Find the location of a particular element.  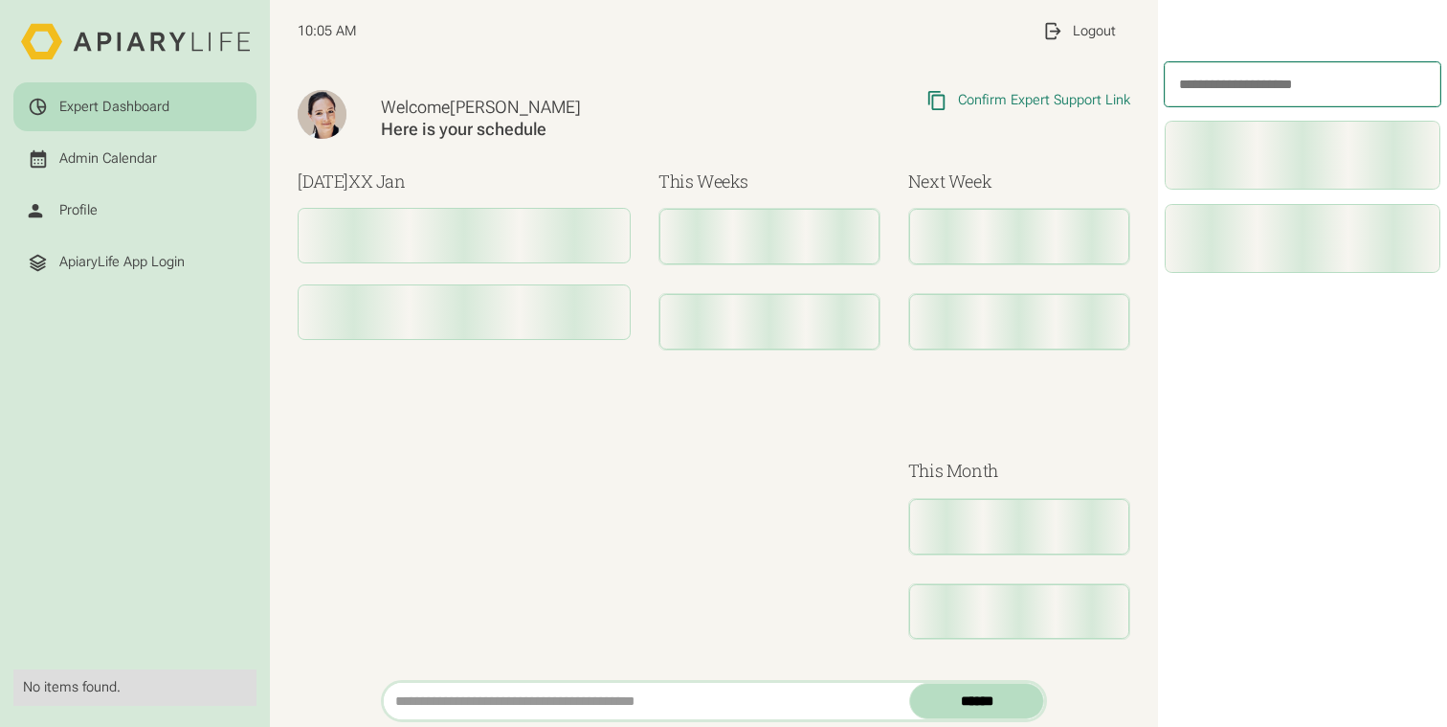

div: Expert Dashboard is located at coordinates (114, 107).